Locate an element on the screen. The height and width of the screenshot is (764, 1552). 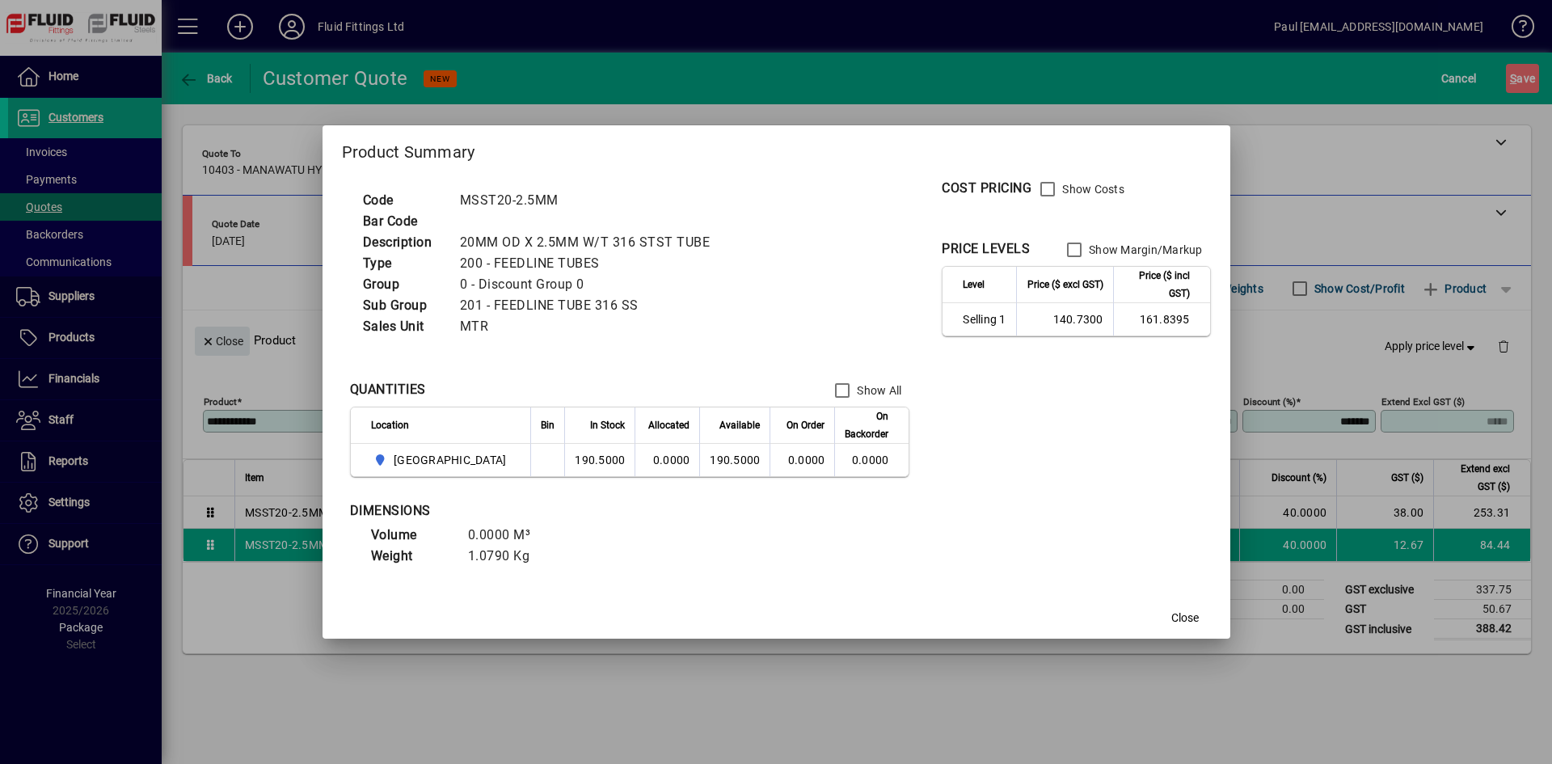
td: Sub Group is located at coordinates (403, 306).